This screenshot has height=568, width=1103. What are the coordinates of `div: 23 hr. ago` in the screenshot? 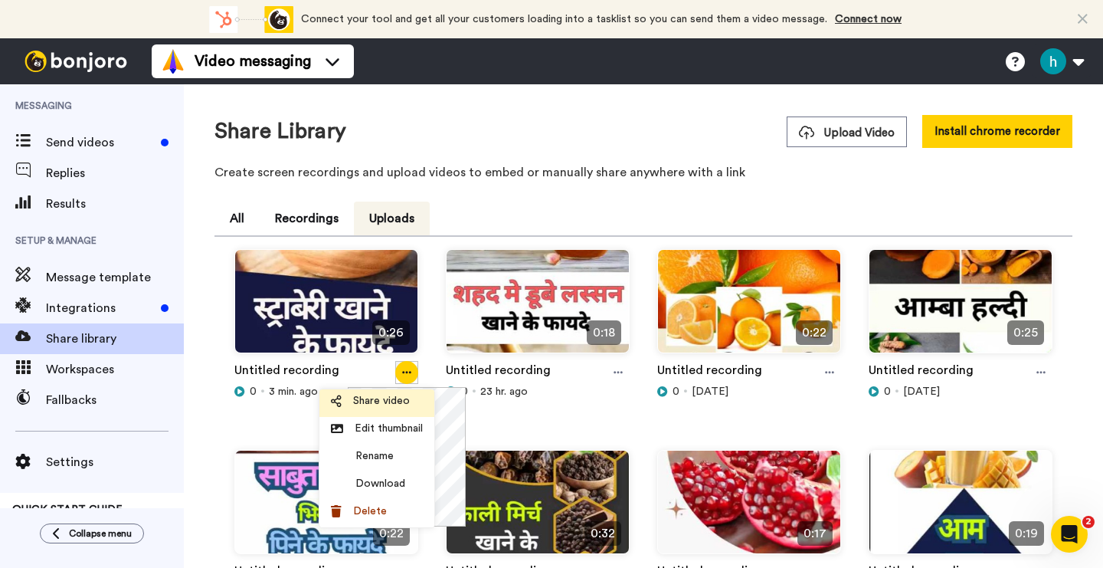 It's located at (538, 391).